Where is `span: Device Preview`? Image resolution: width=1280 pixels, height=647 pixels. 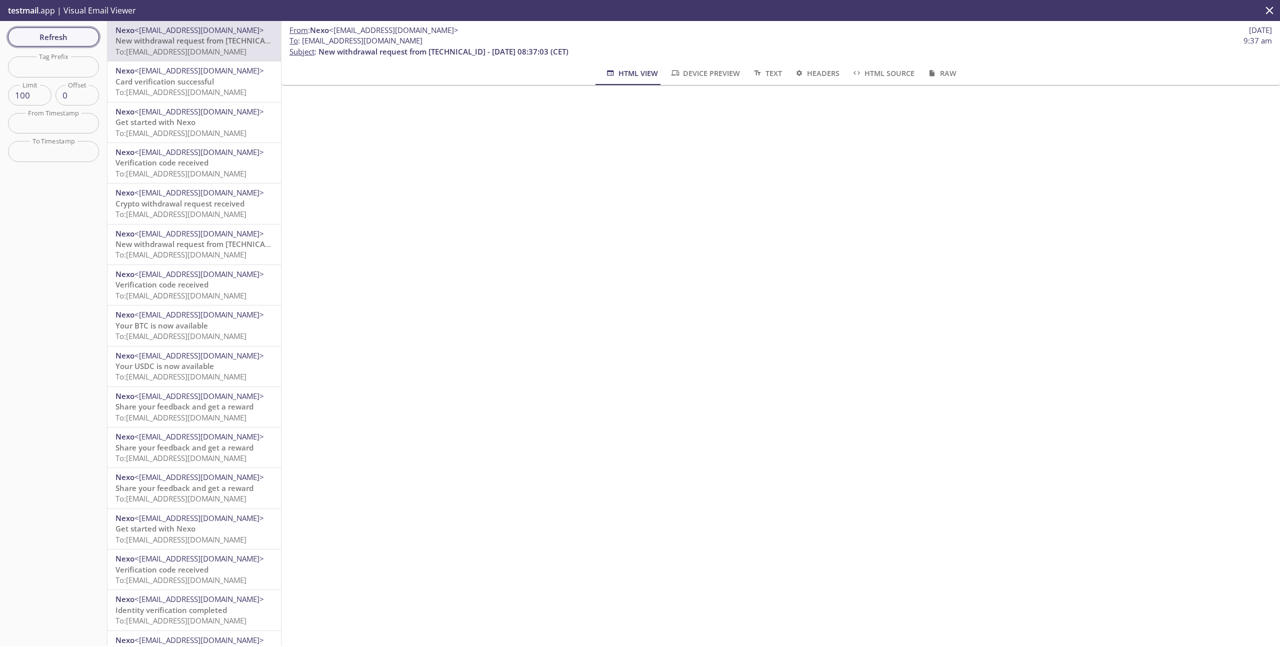 span: Device Preview is located at coordinates (705, 73).